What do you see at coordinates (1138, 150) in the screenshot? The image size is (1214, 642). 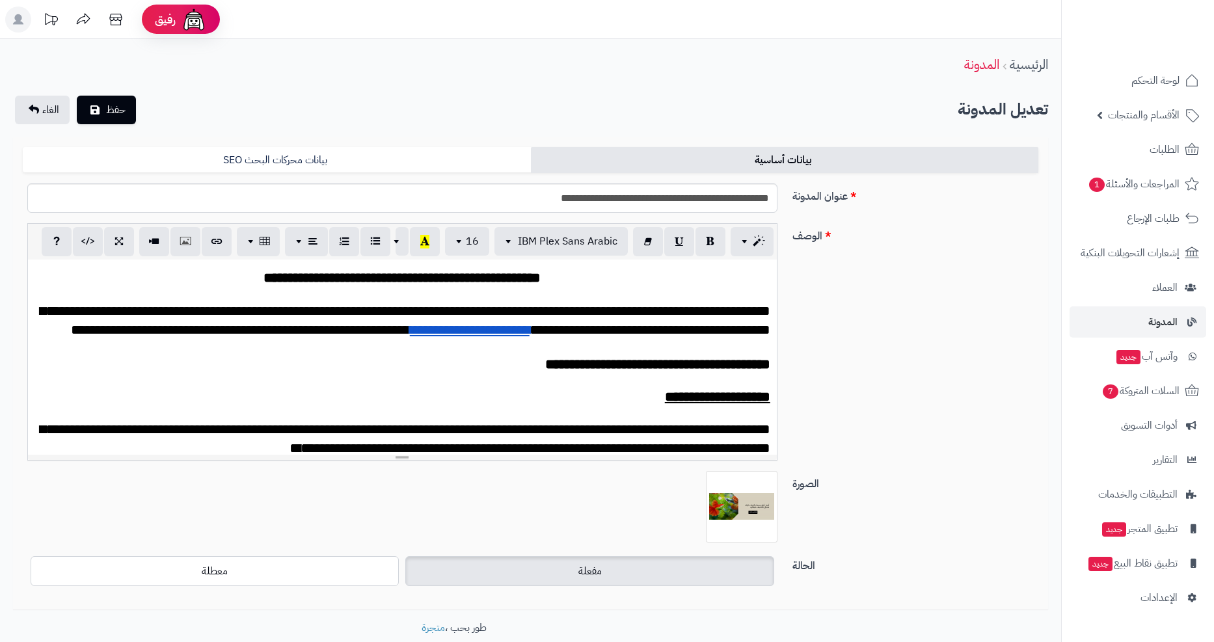 I see `a: الطلبات` at bounding box center [1138, 150].